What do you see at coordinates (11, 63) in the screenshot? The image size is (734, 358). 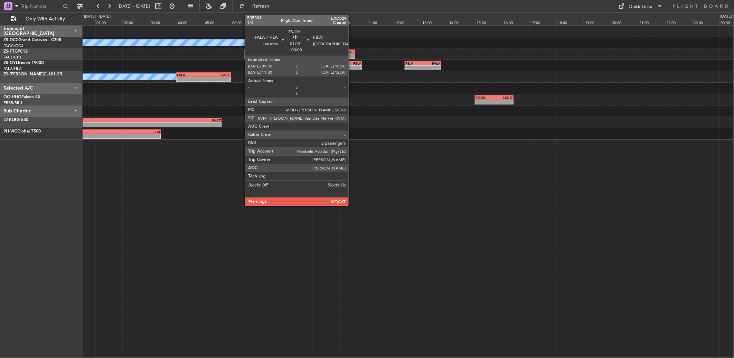 I see `span: ZS-OYL` at bounding box center [11, 63].